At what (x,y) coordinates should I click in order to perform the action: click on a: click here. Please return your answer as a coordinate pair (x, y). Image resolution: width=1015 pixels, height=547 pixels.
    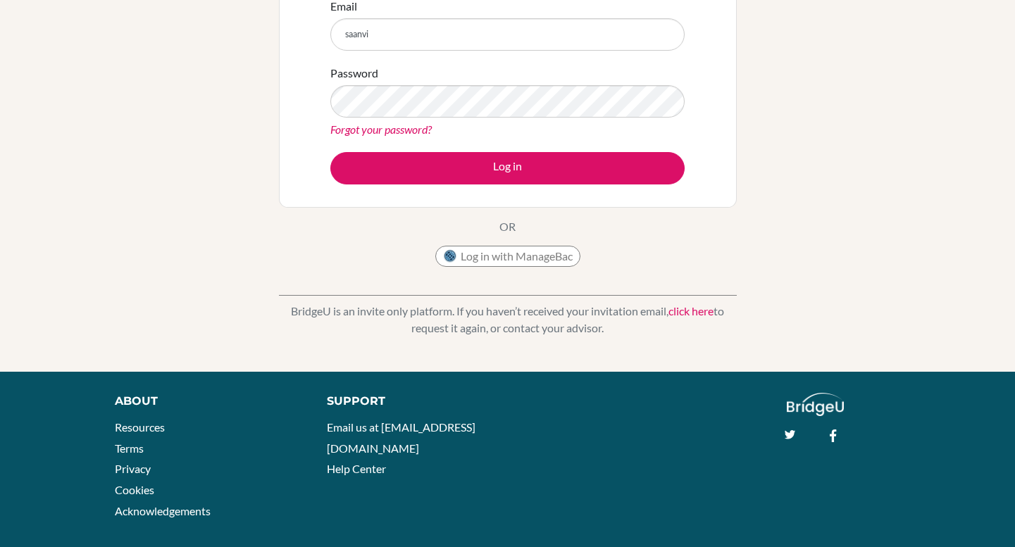
    Looking at the image, I should click on (691, 311).